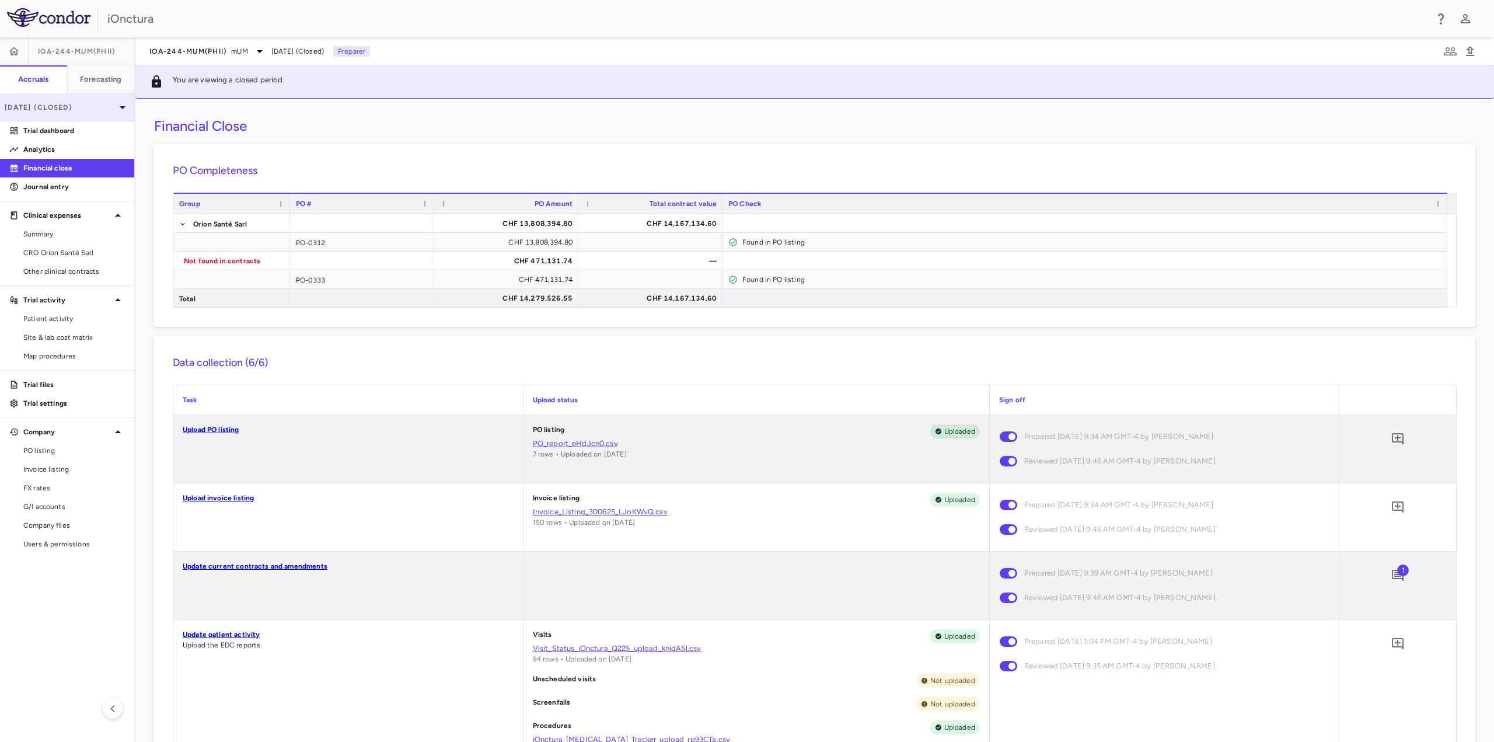 The image size is (1494, 742). I want to click on span: Orion Santé Sarl, so click(220, 224).